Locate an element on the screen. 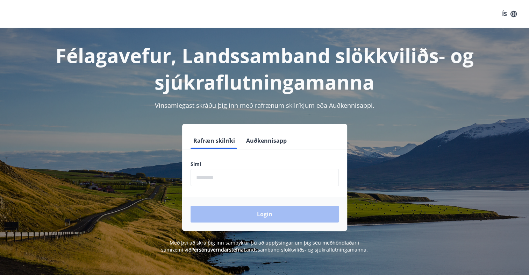 Image resolution: width=529 pixels, height=275 pixels. label: Sími is located at coordinates (264, 164).